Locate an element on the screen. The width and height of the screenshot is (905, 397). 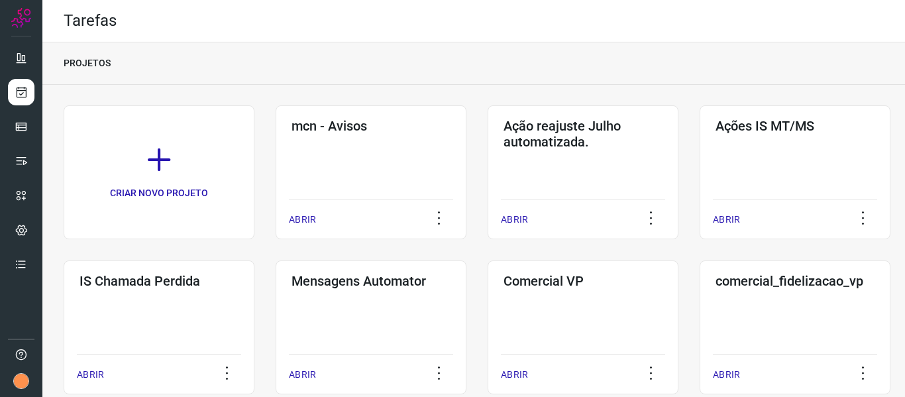
h2: Tarefas is located at coordinates (90, 21).